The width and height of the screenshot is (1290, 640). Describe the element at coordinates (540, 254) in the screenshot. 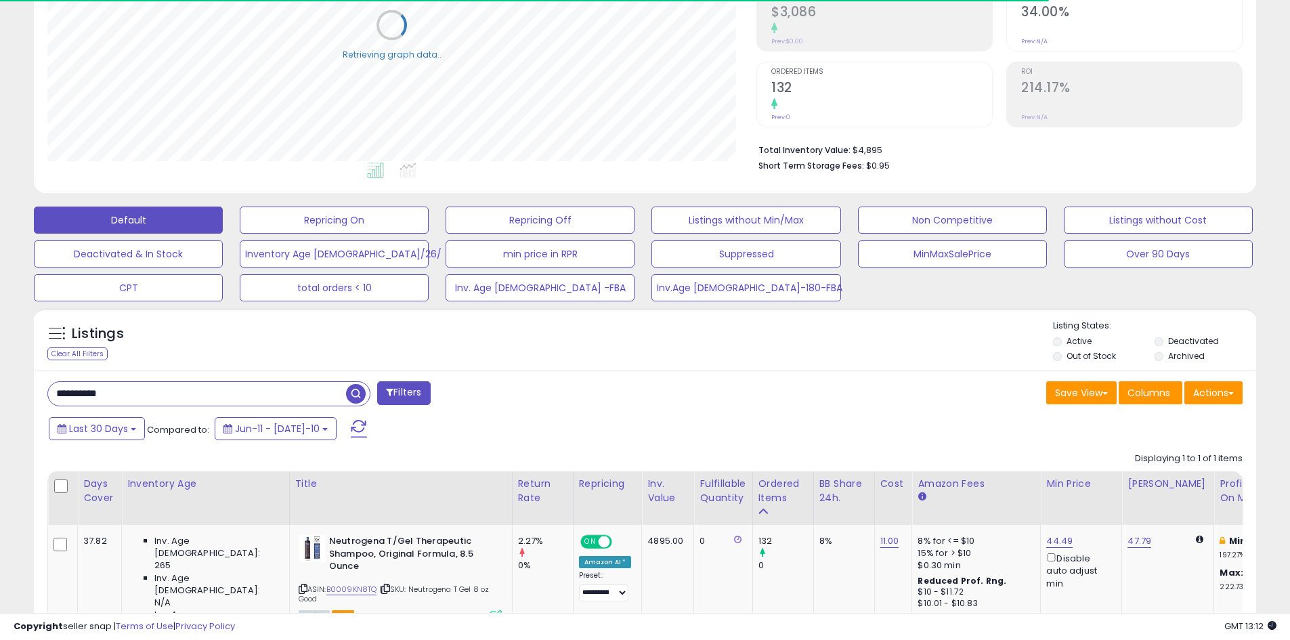

I see `button: min price in RPR` at that location.